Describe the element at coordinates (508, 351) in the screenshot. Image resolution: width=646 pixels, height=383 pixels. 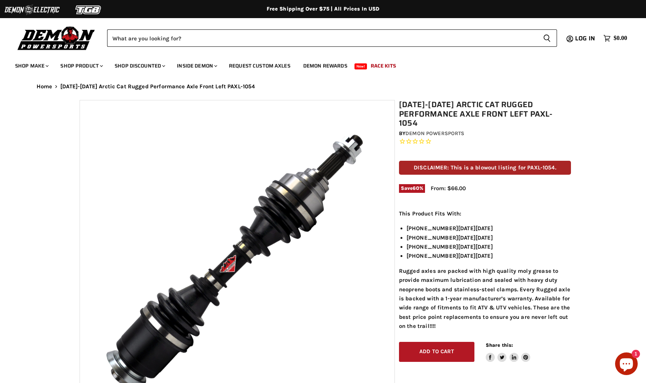
I see `aside: Share this:` at that location.